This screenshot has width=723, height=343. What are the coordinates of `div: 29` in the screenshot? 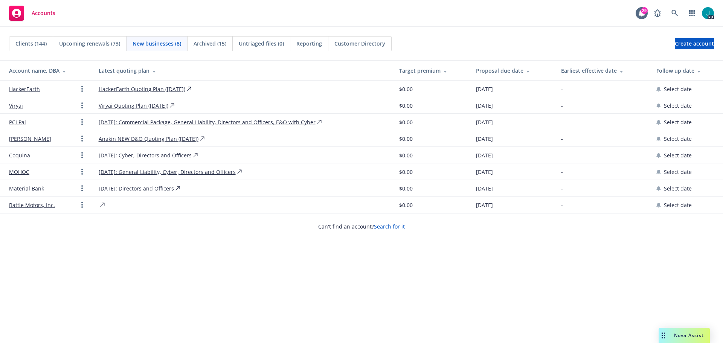 It's located at (644, 11).